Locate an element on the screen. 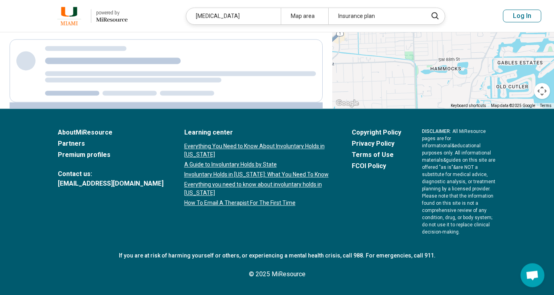 This screenshot has width=554, height=295. a: Learning center is located at coordinates (258, 133).